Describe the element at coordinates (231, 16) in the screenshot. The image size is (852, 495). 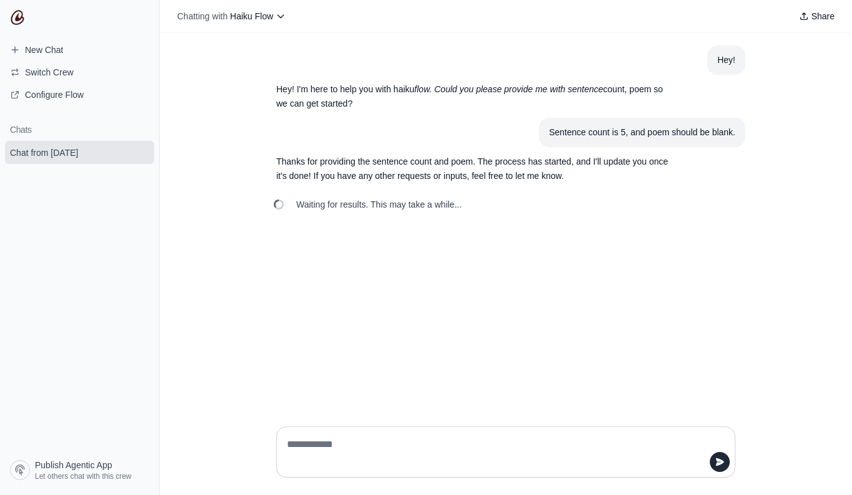
I see `button: Chatting with Haiku Flow` at that location.